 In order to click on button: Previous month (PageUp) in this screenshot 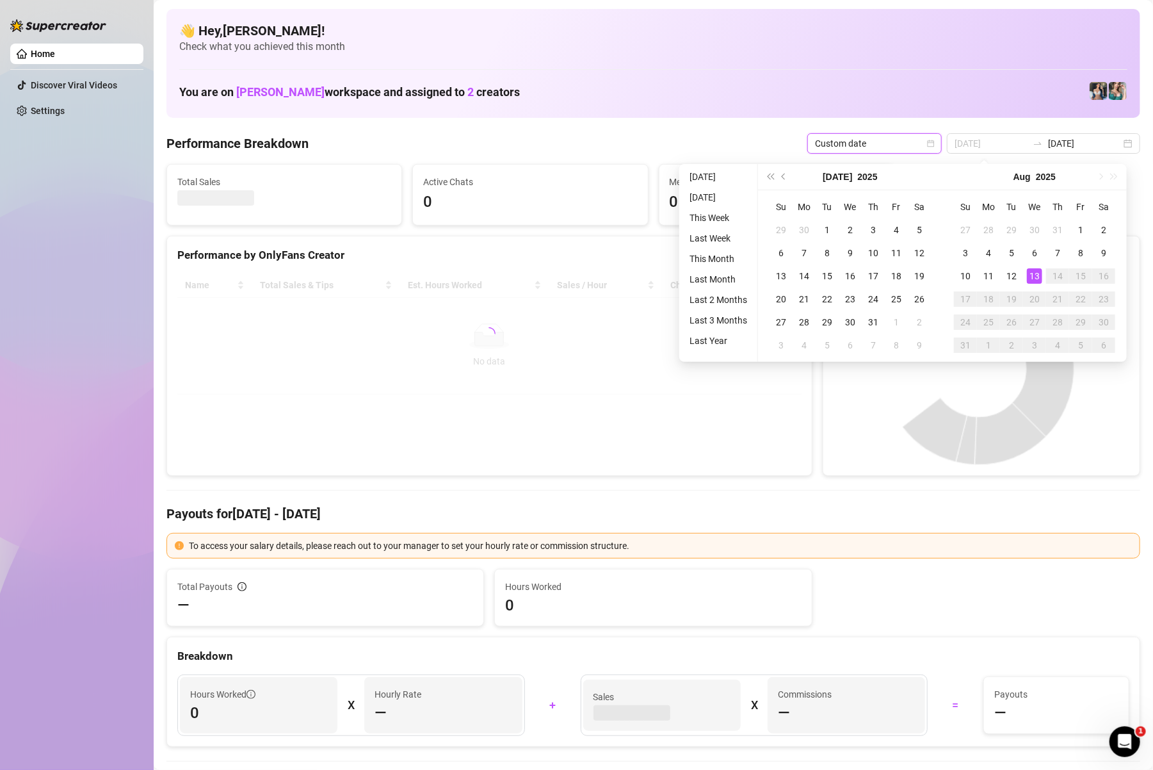, I will do `click(784, 177)`.